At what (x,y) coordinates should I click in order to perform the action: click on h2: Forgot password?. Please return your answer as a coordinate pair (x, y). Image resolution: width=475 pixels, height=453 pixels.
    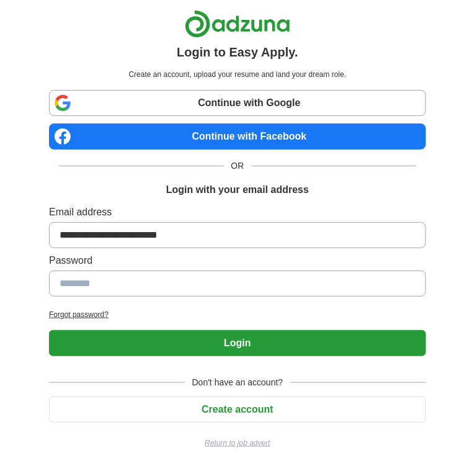
    Looking at the image, I should click on (238, 315).